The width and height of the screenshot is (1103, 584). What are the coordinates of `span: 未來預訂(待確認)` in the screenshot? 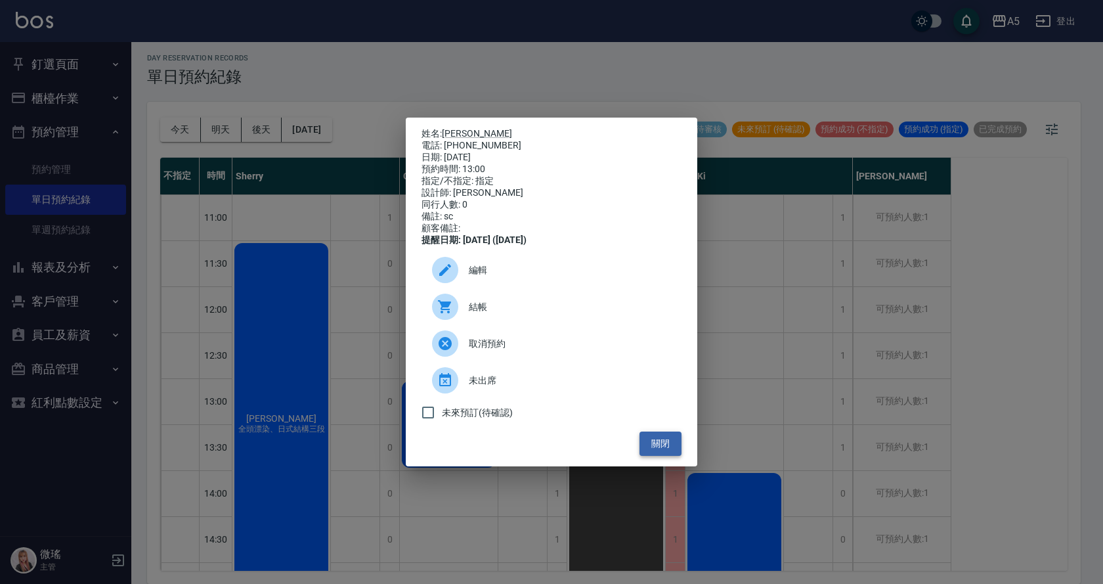 It's located at (477, 412).